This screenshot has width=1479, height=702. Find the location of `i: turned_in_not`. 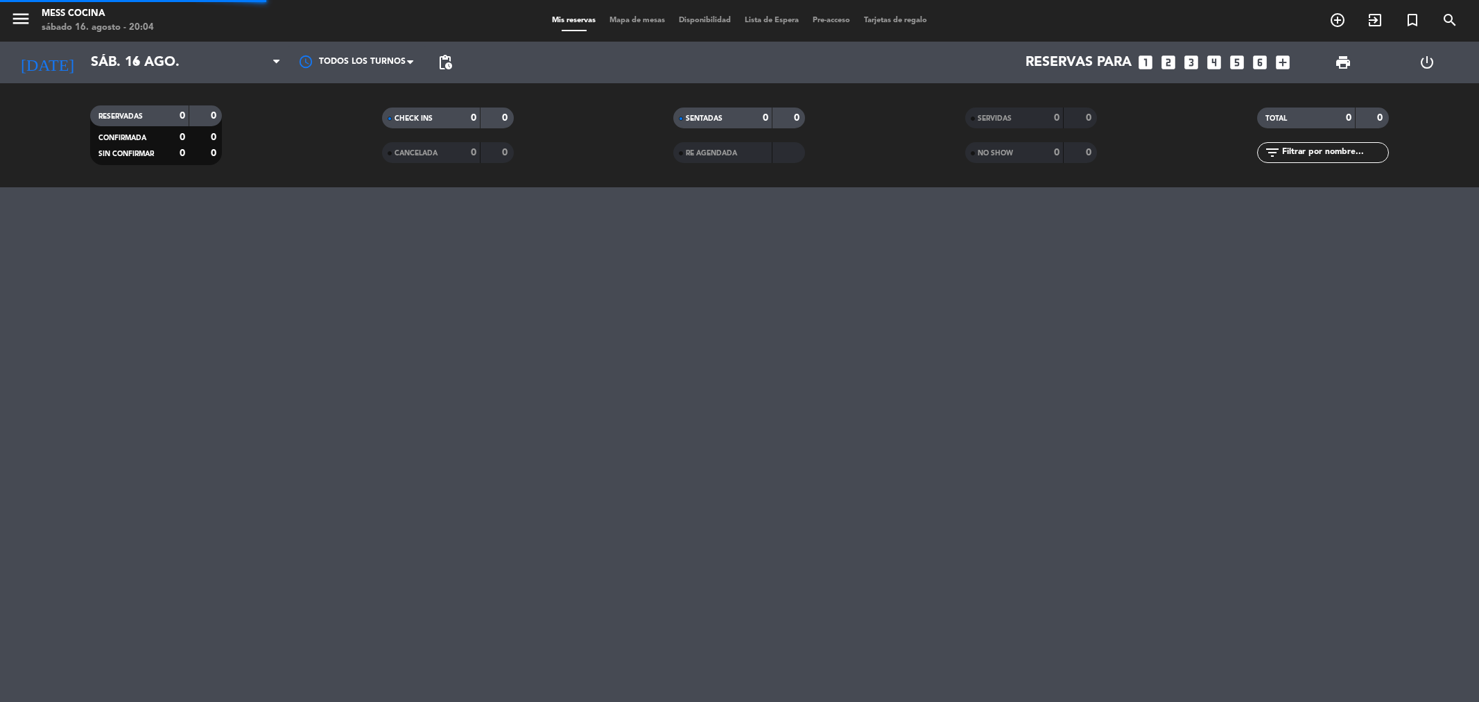

i: turned_in_not is located at coordinates (1413, 20).